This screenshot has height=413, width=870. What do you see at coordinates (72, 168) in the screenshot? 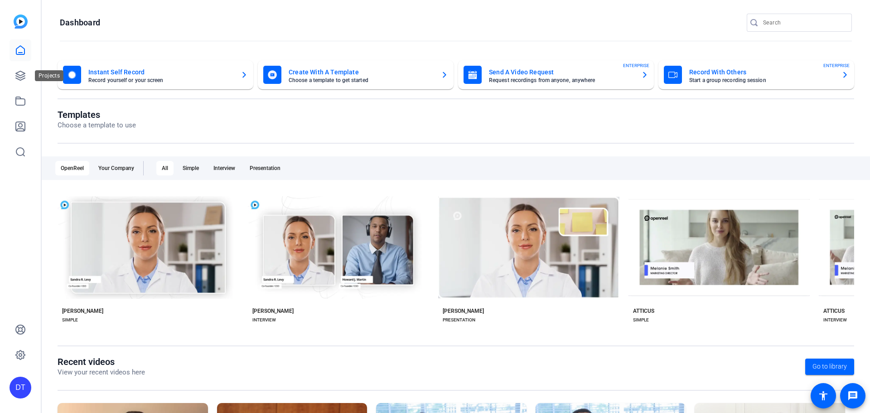
I see `div: OpenReel` at bounding box center [72, 168].